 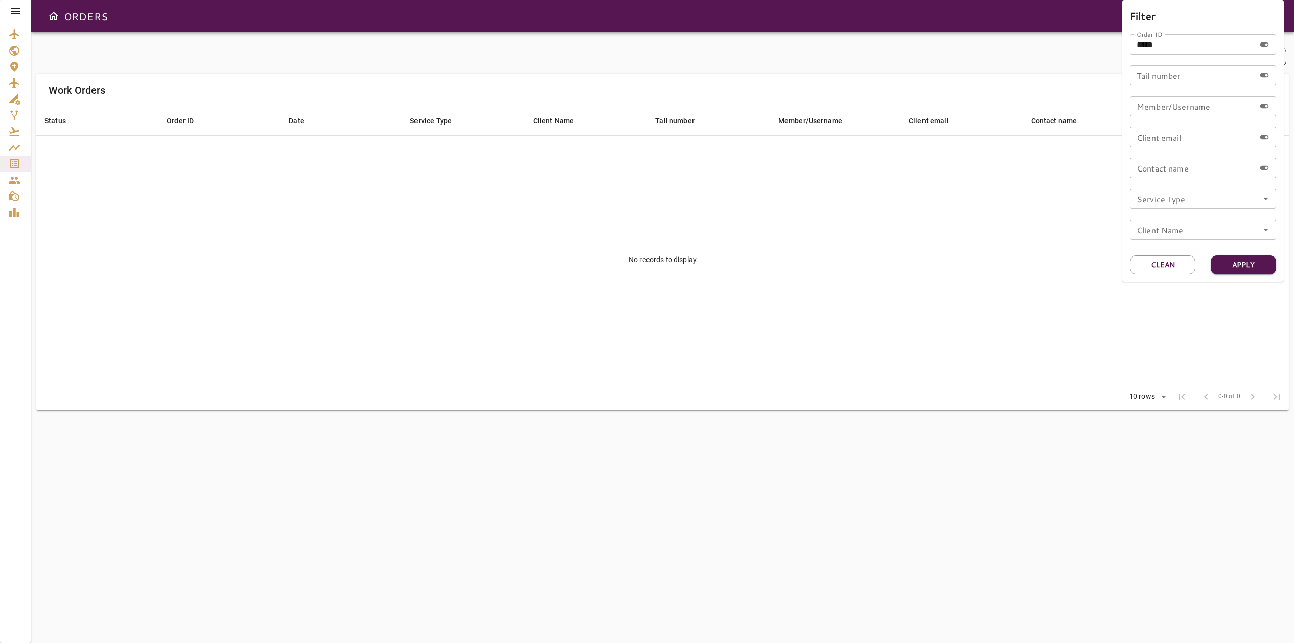 I want to click on h6: Filter, so click(x=1203, y=16).